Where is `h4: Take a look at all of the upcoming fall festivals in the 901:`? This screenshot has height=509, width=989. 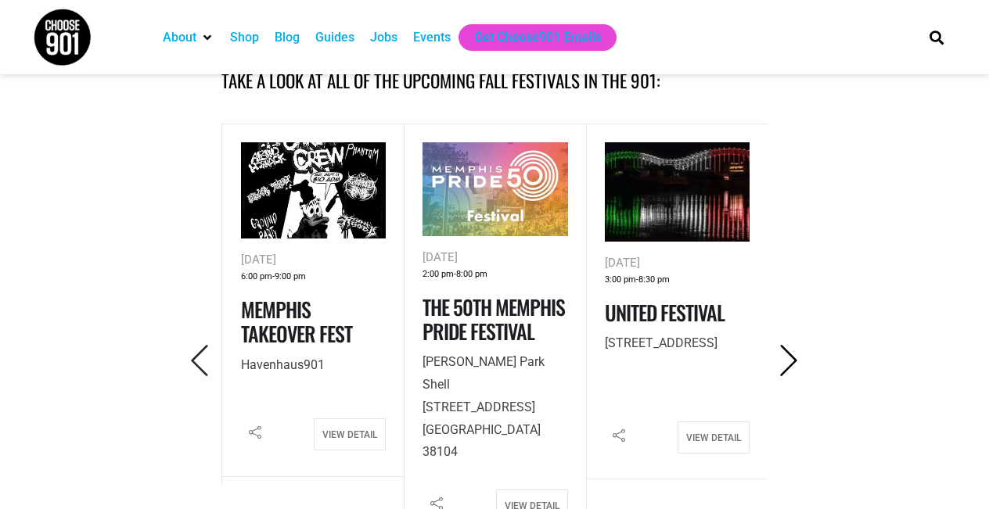
h4: Take a look at all of the upcoming fall festivals in the 901: is located at coordinates (494, 81).